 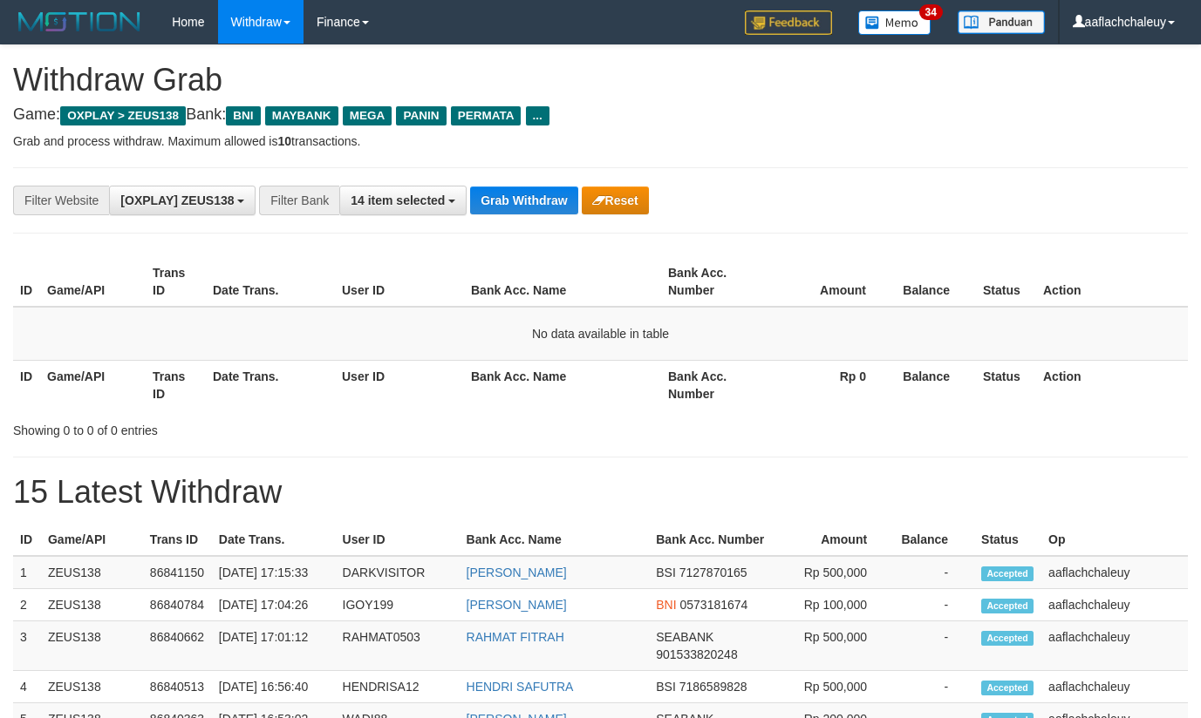 I want to click on span: SEABANK, so click(x=684, y=637).